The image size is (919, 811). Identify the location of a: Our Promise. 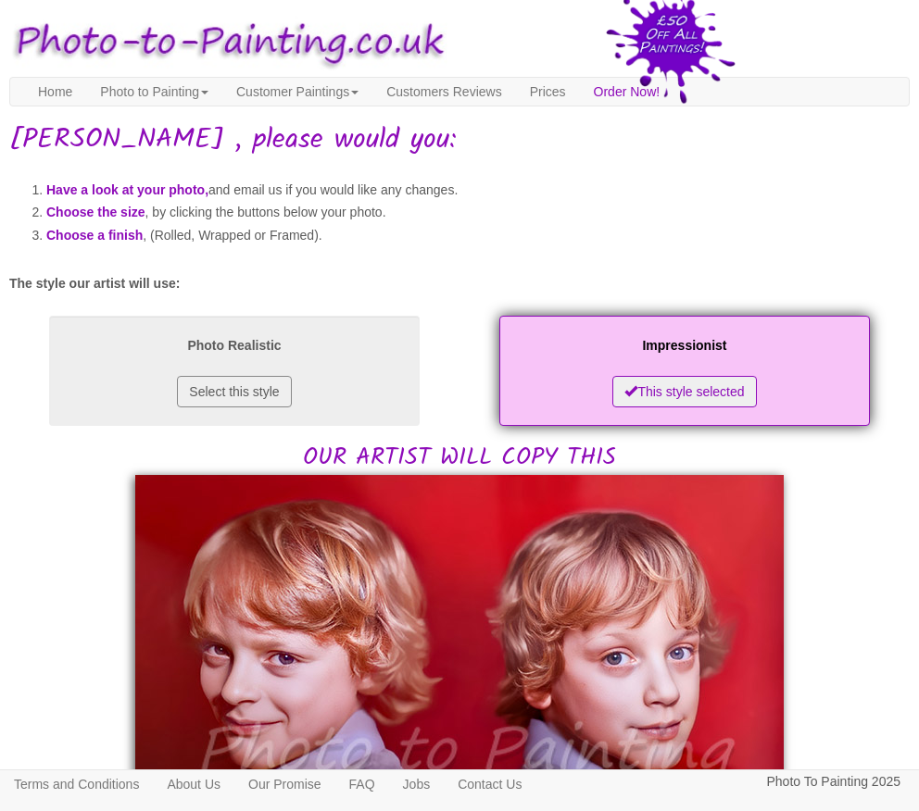
(284, 784).